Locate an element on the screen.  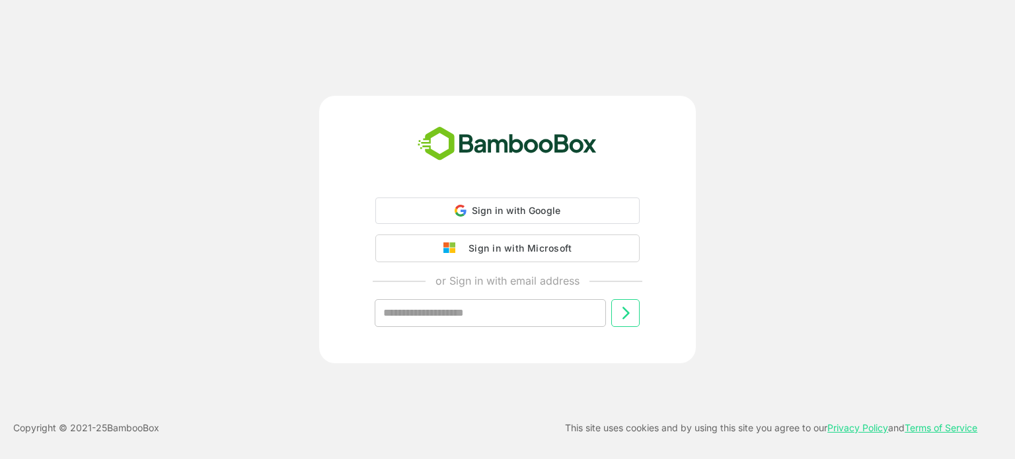
a: Terms of Service is located at coordinates (941, 427).